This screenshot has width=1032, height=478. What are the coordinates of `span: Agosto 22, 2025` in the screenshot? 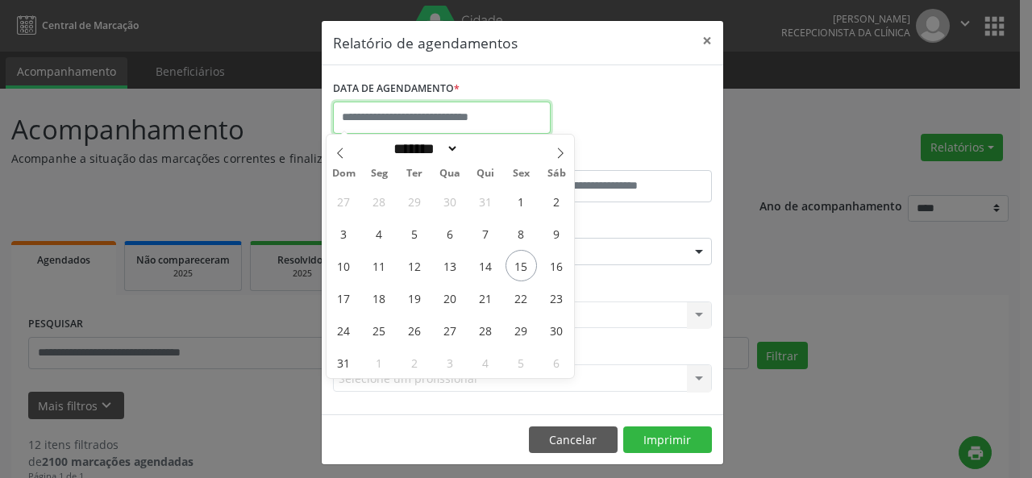 It's located at (521, 297).